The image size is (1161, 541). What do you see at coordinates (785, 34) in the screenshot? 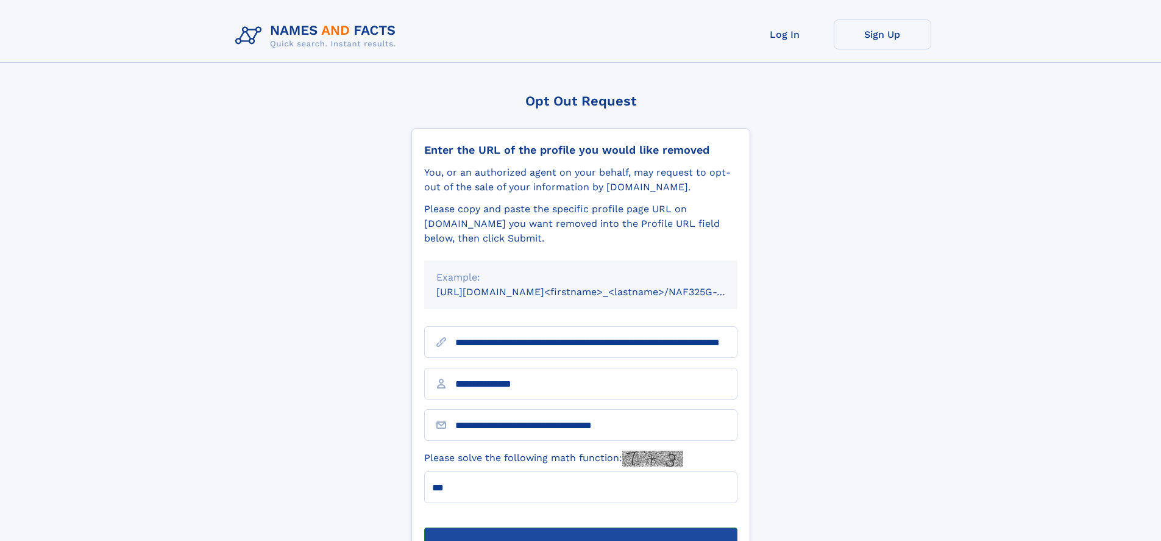
I see `a: Log In` at bounding box center [785, 34].